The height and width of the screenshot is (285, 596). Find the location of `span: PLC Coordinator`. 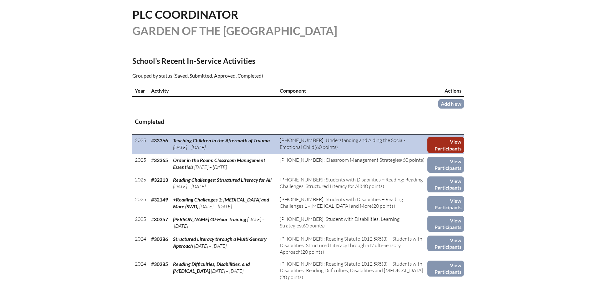

span: PLC Coordinator is located at coordinates (185, 14).